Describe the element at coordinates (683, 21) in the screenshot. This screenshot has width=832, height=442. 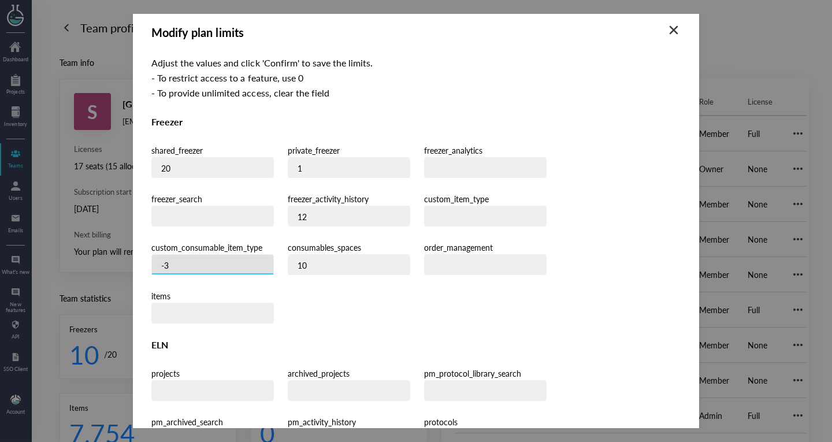
I see `button: Close` at that location.